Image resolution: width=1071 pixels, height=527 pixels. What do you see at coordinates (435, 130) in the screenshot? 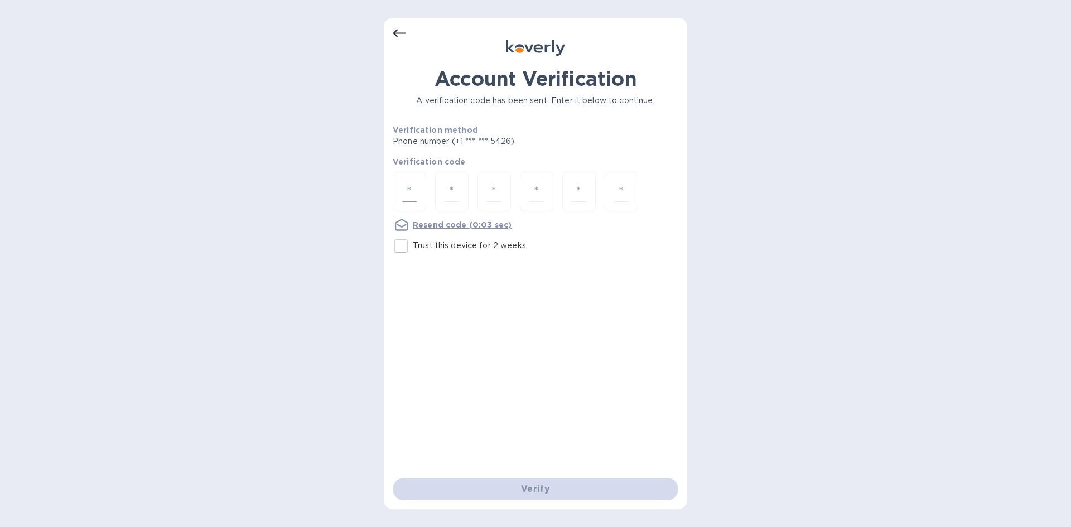
I see `b: Verification method` at bounding box center [435, 130].